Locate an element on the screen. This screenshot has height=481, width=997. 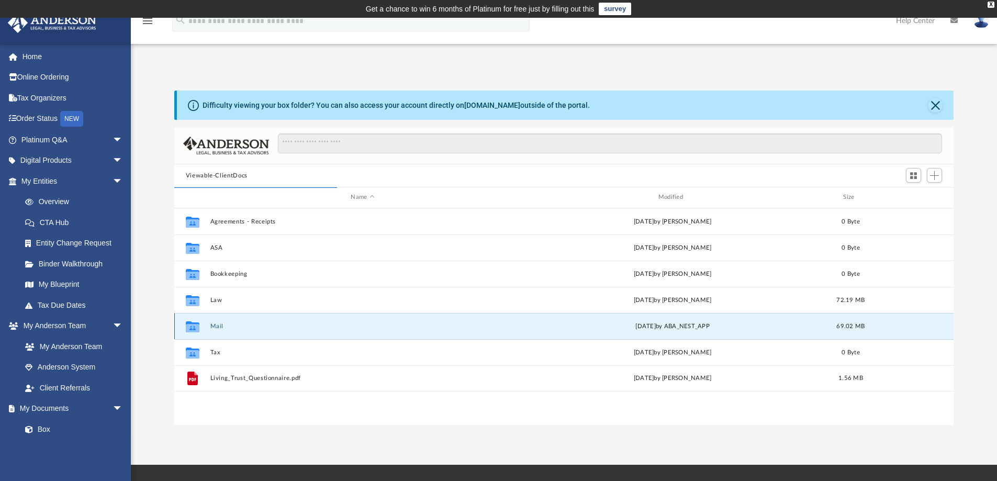
a: Binder Walkthrough is located at coordinates (76, 264).